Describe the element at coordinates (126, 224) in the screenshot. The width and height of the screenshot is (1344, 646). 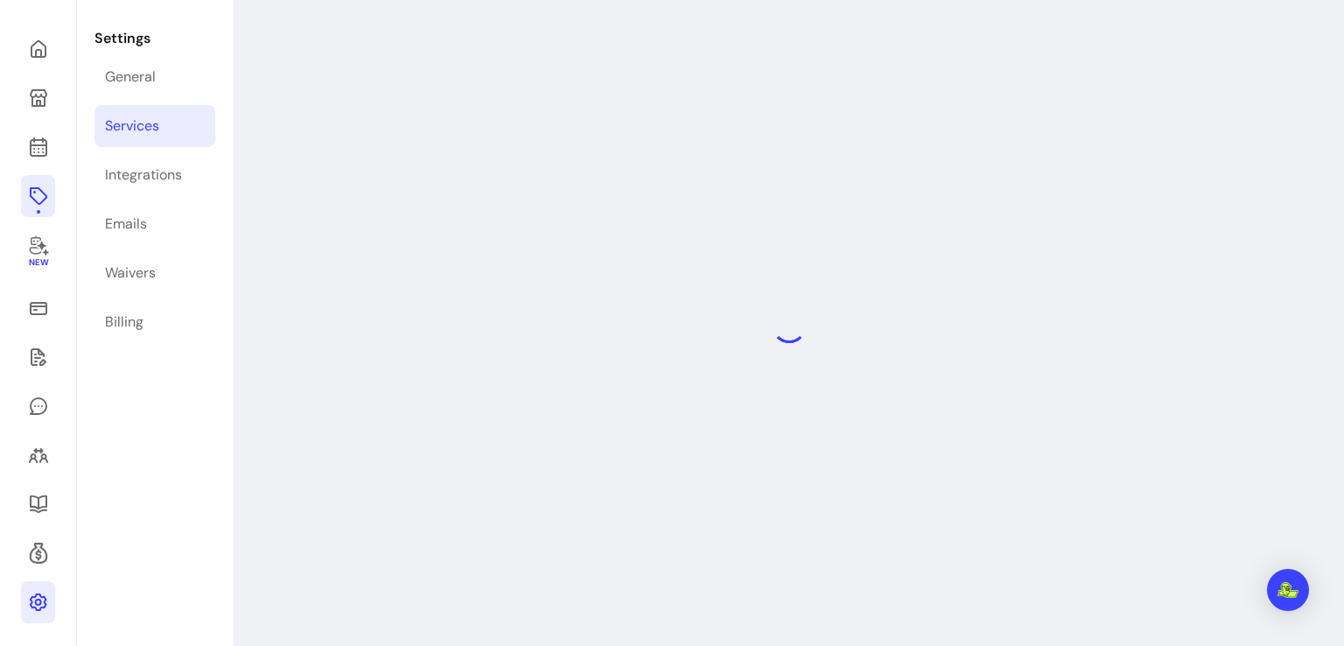
I see `div: Emails` at that location.